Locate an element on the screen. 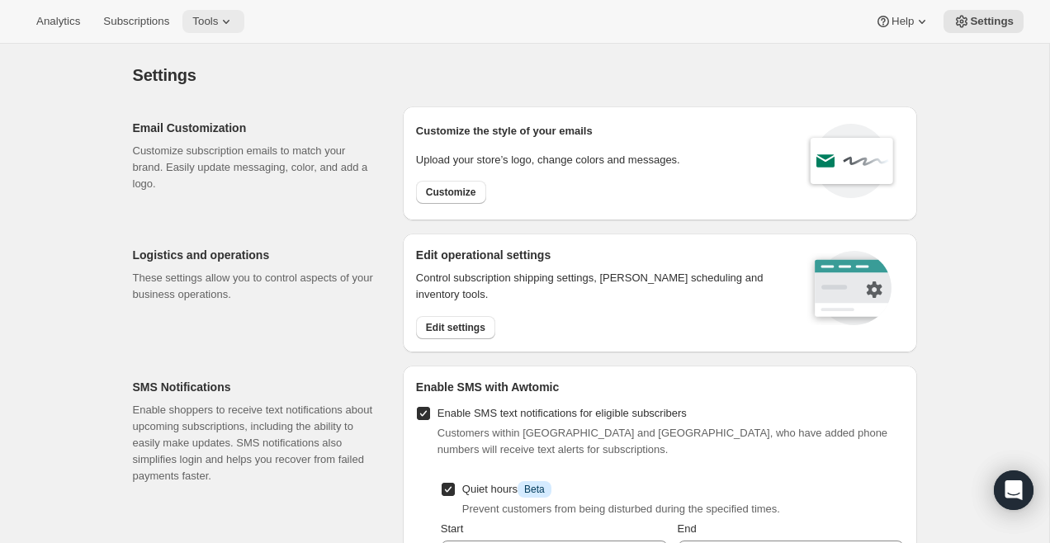 This screenshot has width=1050, height=543. span: Start is located at coordinates (451, 528).